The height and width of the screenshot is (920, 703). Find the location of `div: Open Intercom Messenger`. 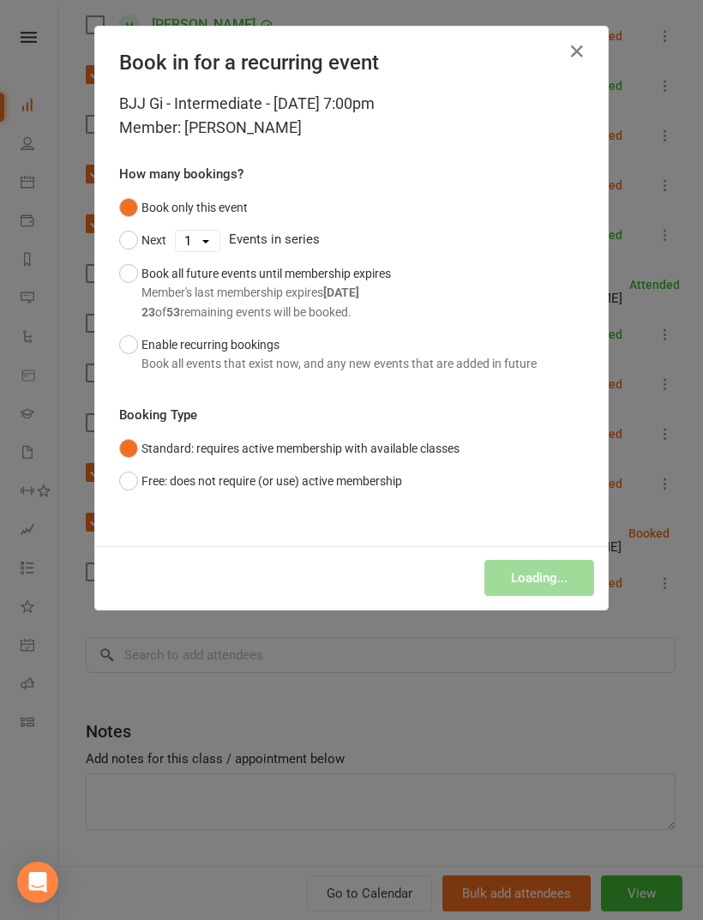

div: Open Intercom Messenger is located at coordinates (38, 882).